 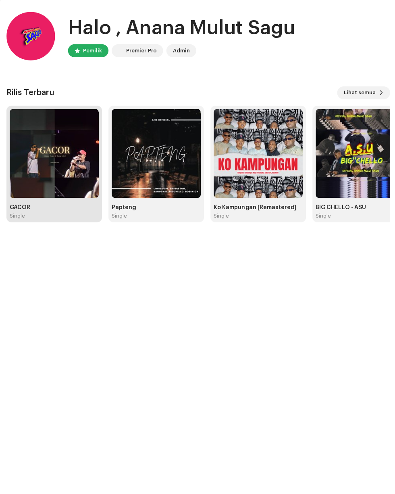 I want to click on img: 10a9fa88-437b-4a00-a341-094a4bc5eee2, so click(x=31, y=38).